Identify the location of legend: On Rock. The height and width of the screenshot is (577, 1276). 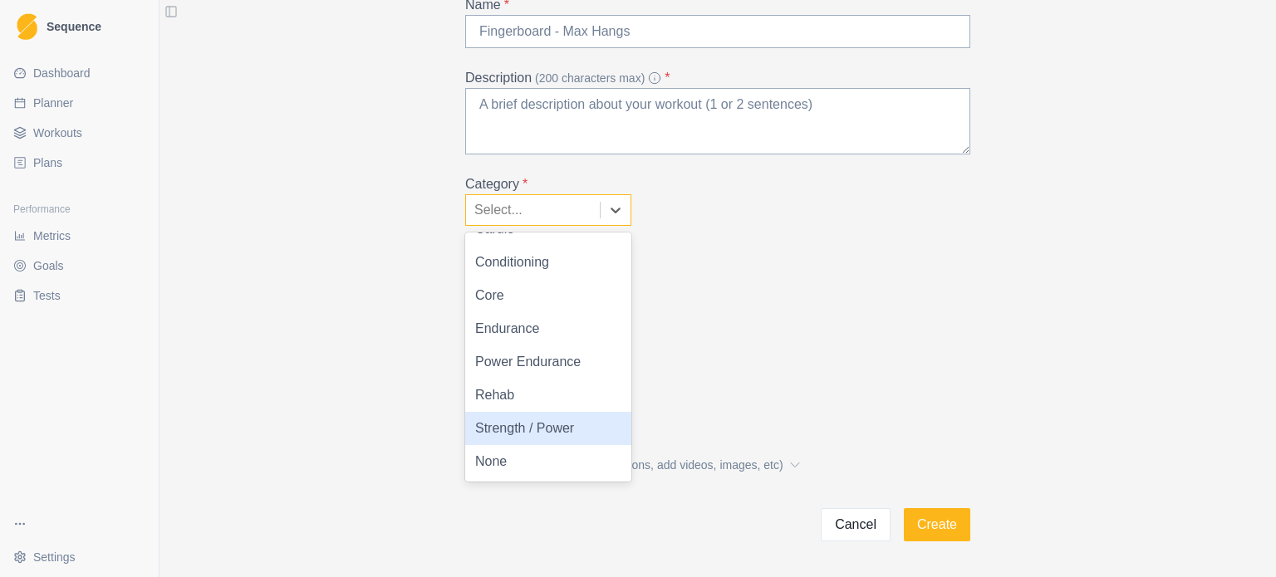
(713, 256).